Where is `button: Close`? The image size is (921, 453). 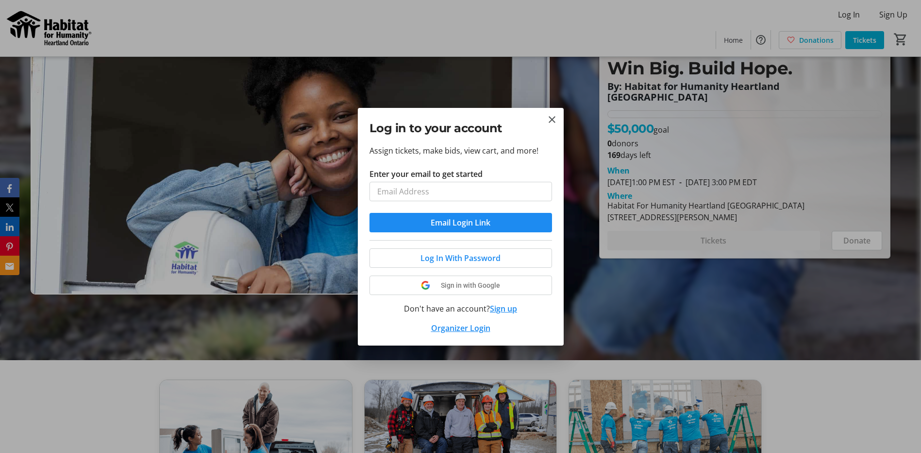 button: Close is located at coordinates (552, 119).